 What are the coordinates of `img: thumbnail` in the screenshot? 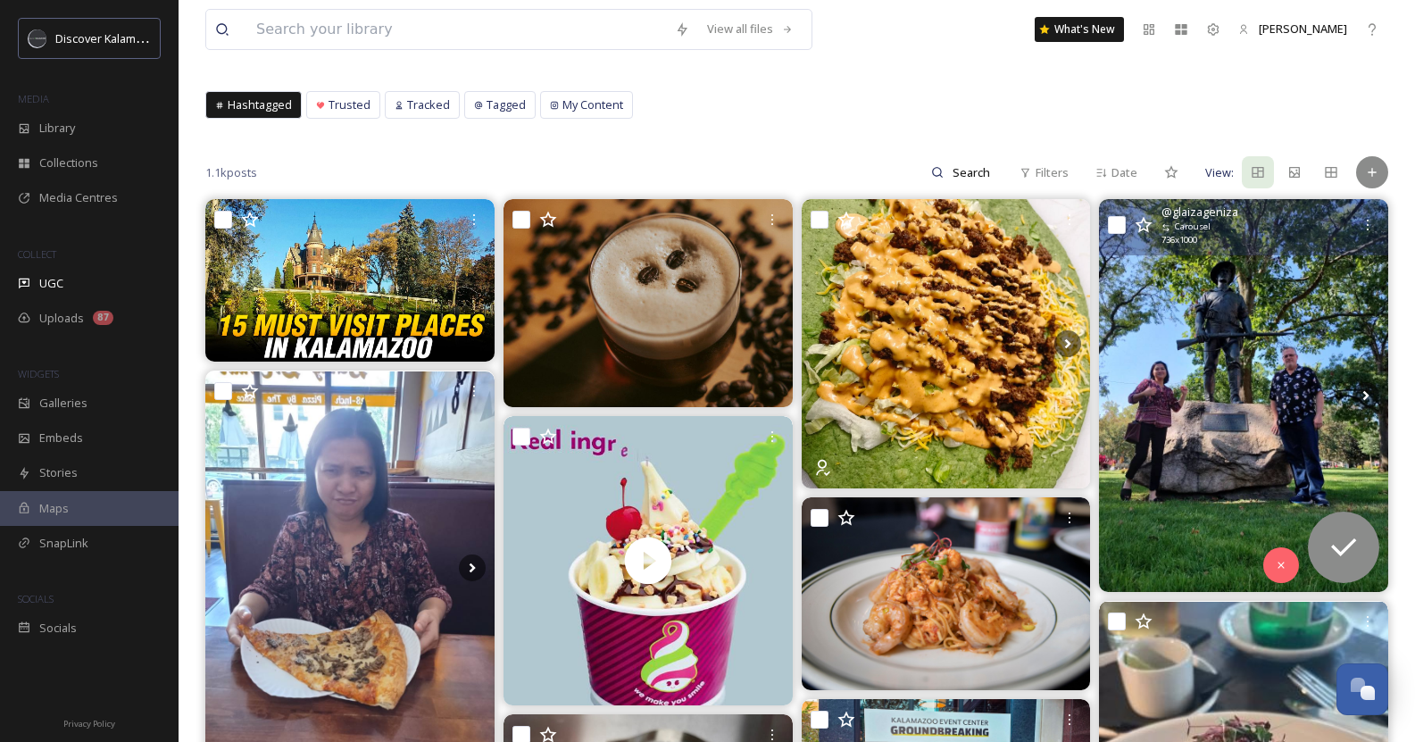 It's located at (648, 561).